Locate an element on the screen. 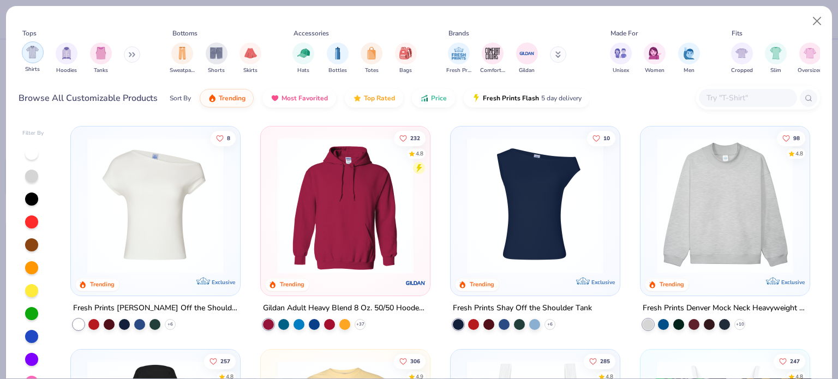  span: + 37 is located at coordinates (360, 325).